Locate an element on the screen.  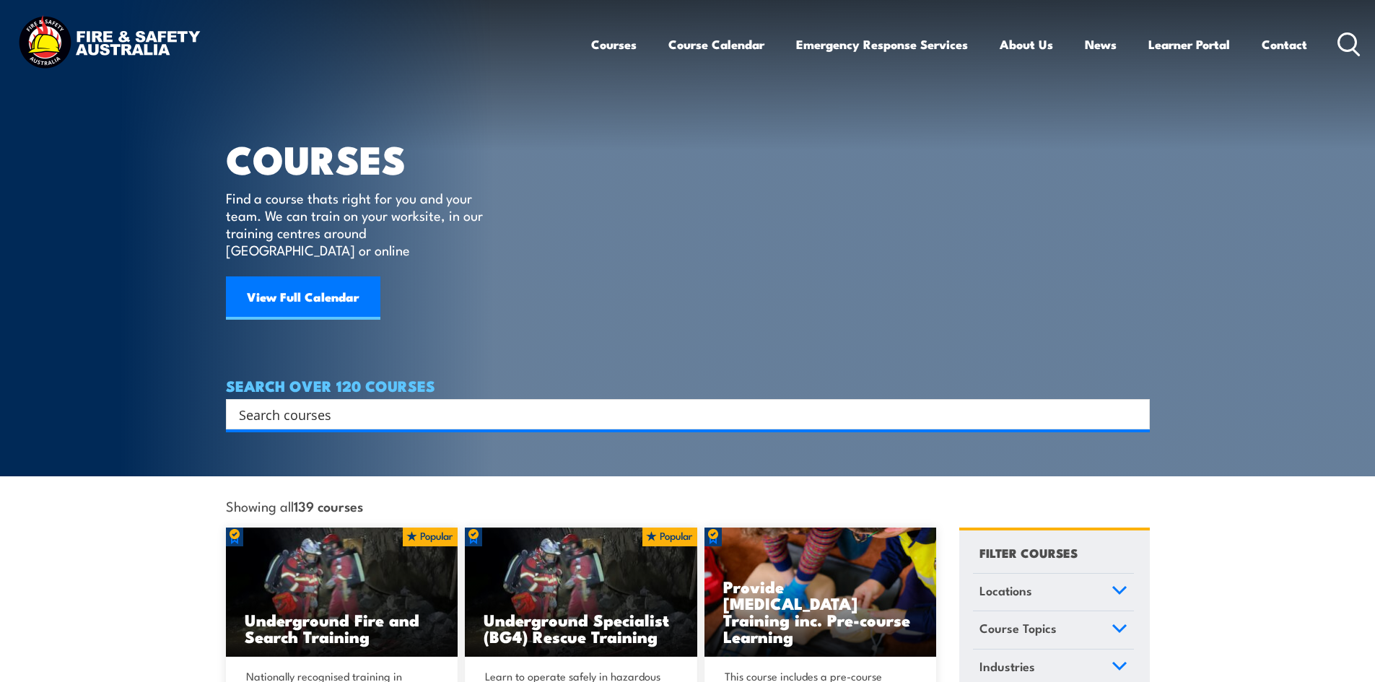
h3: Underground Specialist (BG4) Rescue Training is located at coordinates (581, 628).